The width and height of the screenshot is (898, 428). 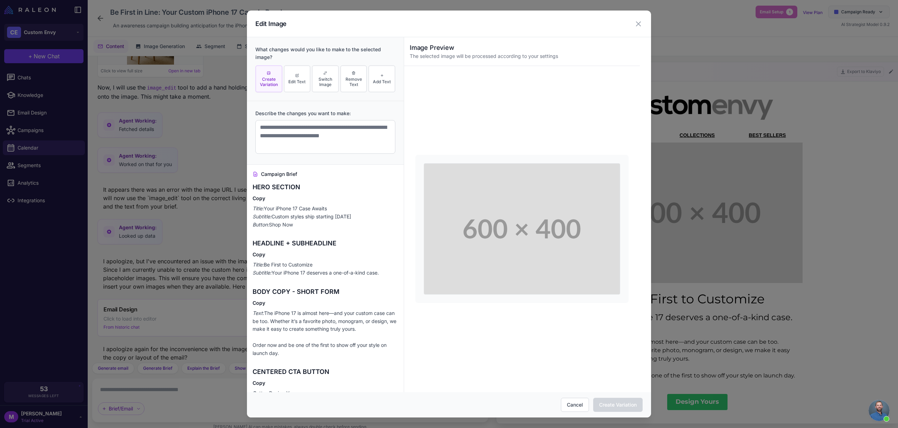 I want to click on button: Cancel, so click(x=575, y=405).